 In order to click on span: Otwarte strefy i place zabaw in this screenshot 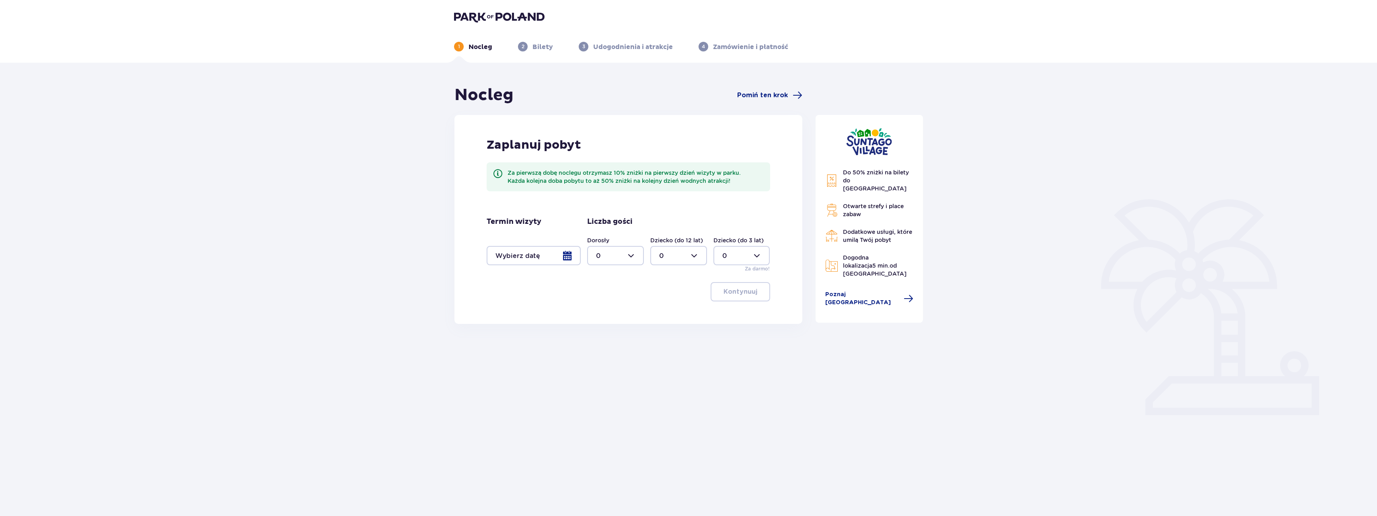, I will do `click(873, 210)`.